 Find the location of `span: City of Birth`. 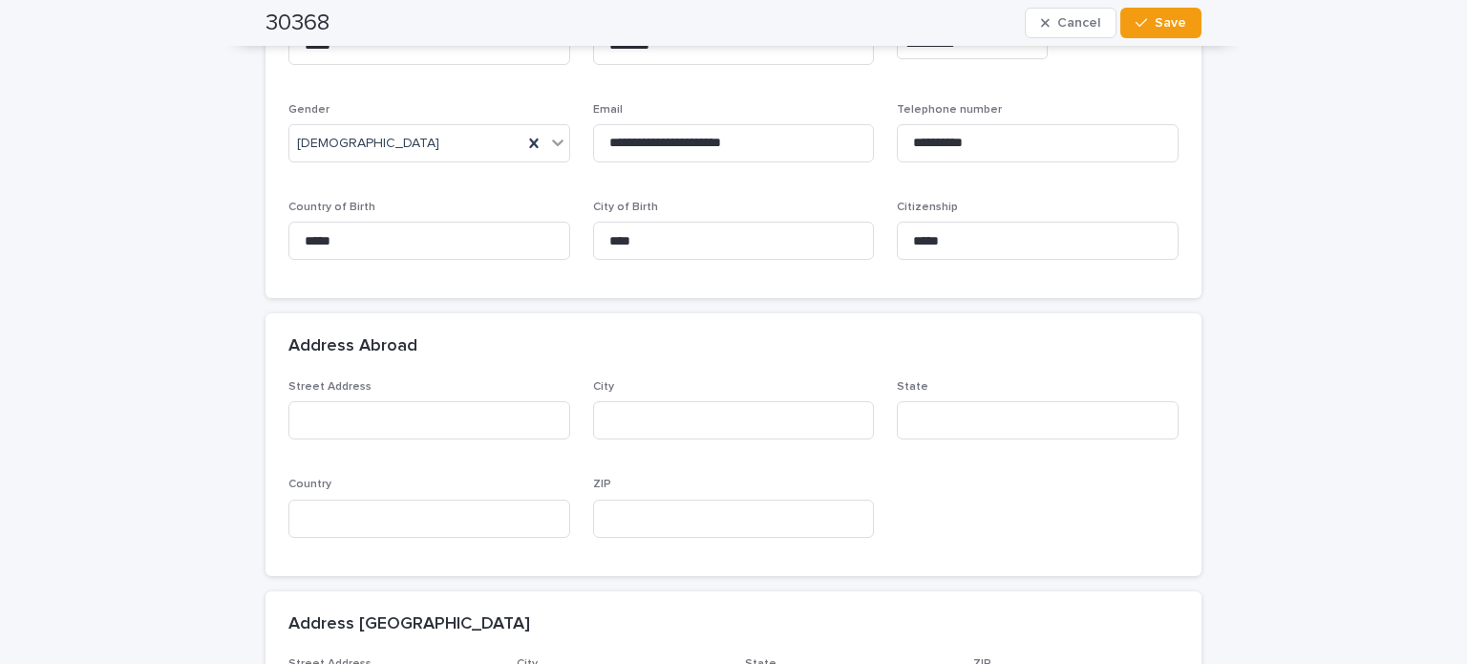

span: City of Birth is located at coordinates (626, 207).